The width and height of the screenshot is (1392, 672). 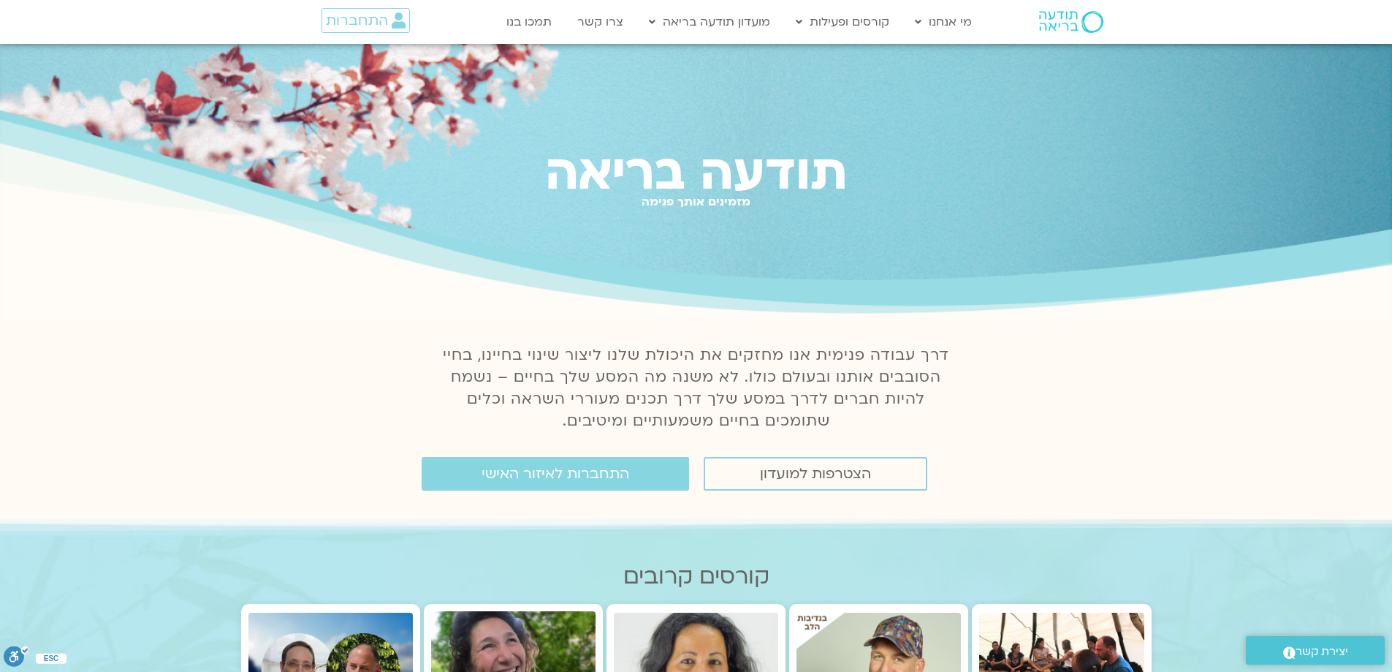 I want to click on a: מי אנחנו, so click(x=943, y=22).